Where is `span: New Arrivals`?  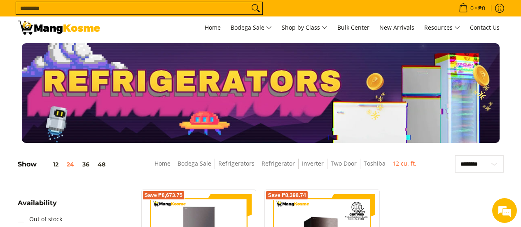 span: New Arrivals is located at coordinates (396, 27).